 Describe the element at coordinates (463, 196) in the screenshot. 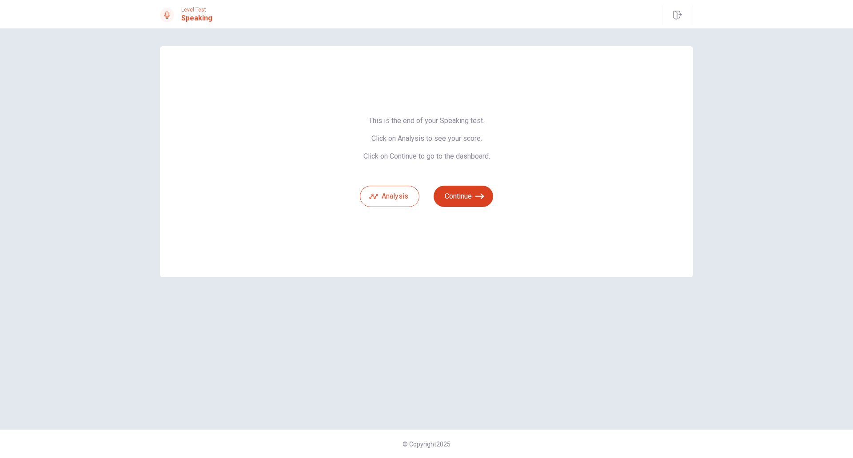

I see `a: Continue` at that location.